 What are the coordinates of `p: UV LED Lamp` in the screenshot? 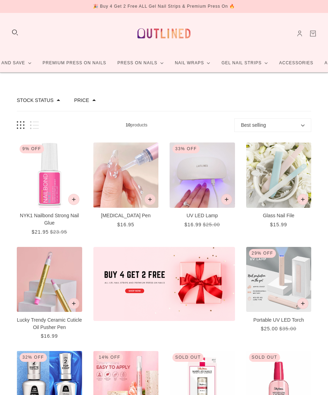 It's located at (202, 216).